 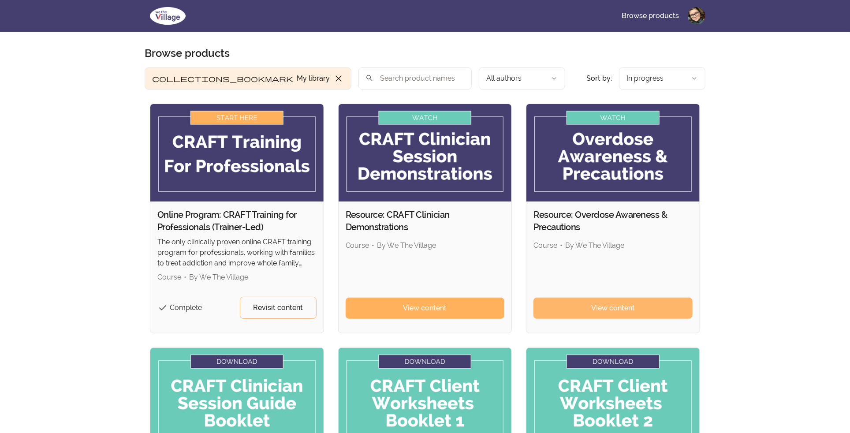 I want to click on button: Filter by My library, so click(x=248, y=78).